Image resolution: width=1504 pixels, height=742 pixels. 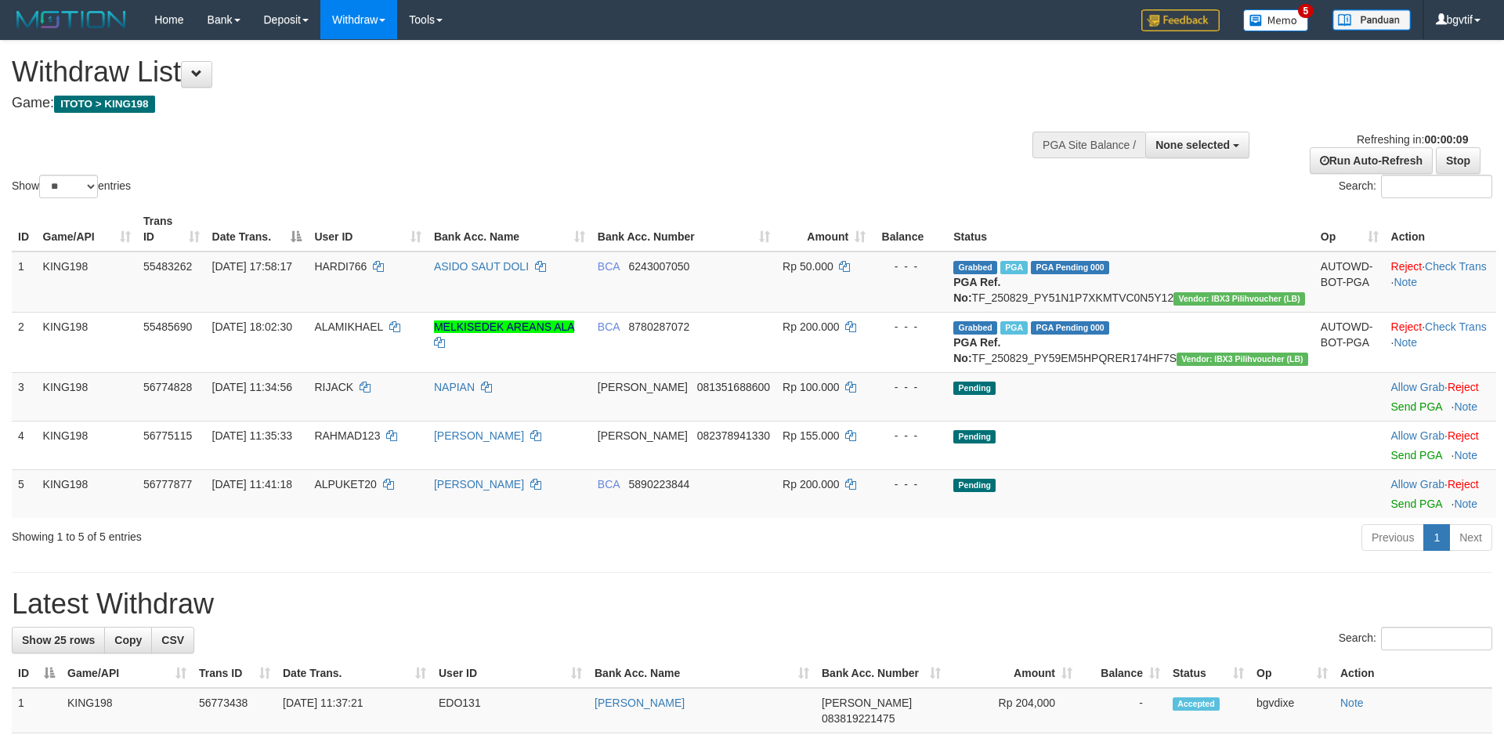 What do you see at coordinates (128, 640) in the screenshot?
I see `span: Copy` at bounding box center [128, 640].